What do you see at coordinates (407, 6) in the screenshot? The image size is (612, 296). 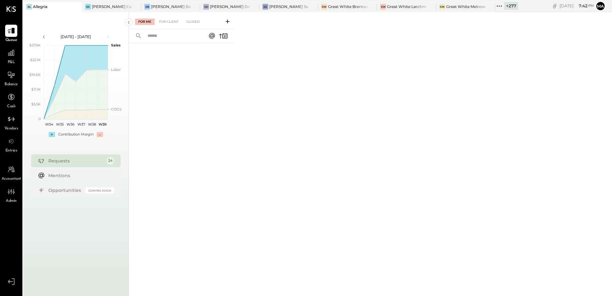 I see `div: Great White Larchmont` at bounding box center [407, 6].